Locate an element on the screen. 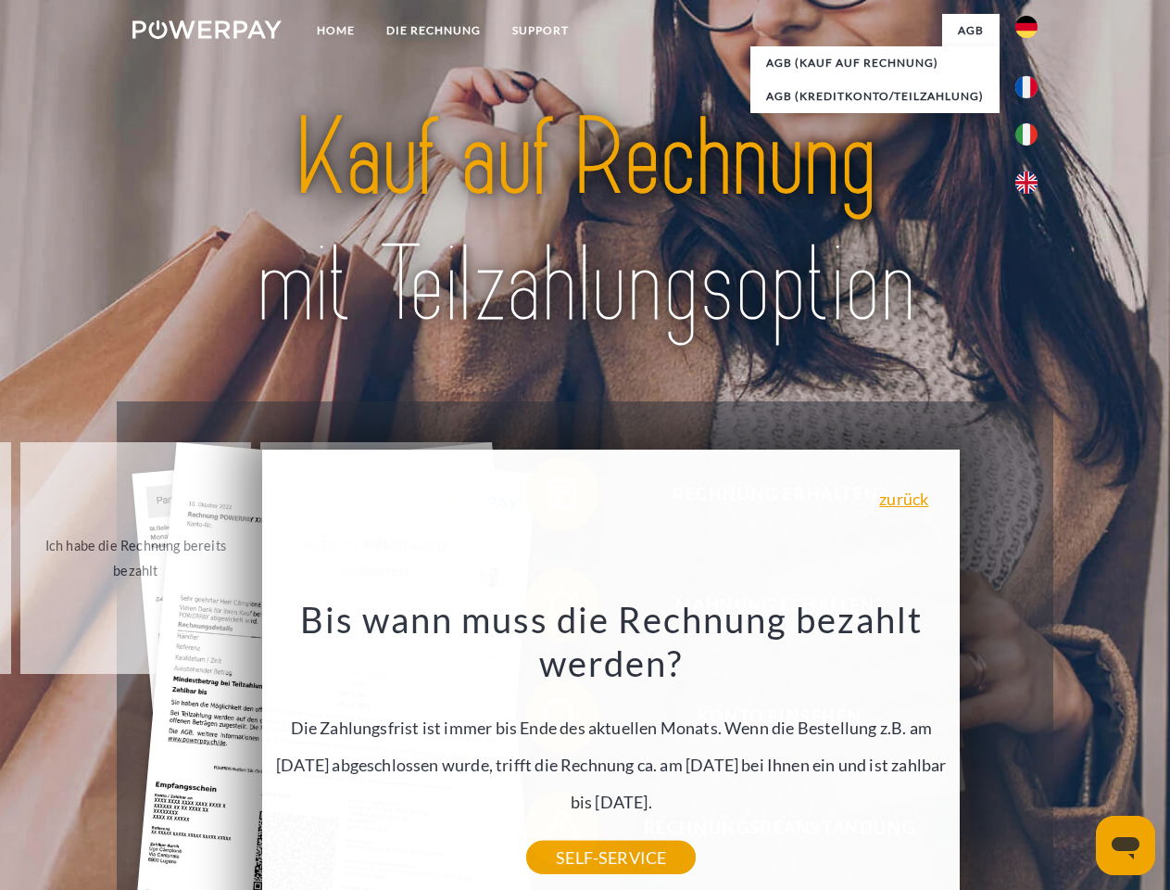 Image resolution: width=1170 pixels, height=890 pixels. img: fr is located at coordinates (1027, 87).